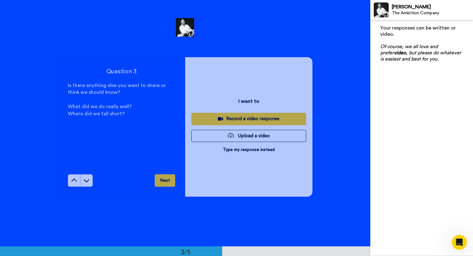  Describe the element at coordinates (421, 56) in the screenshot. I see `span: , but please do whatever is easiest and best for you.` at that location.